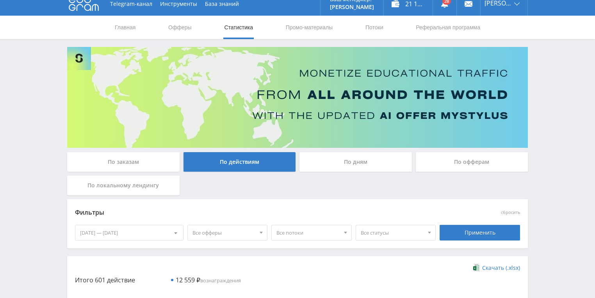 The image size is (595, 298). I want to click on div: По дням, so click(356, 162).